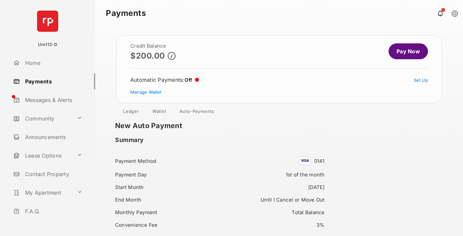 The image size is (463, 236). Describe the element at coordinates (305, 174) in the screenshot. I see `span: 1st of the month` at that location.